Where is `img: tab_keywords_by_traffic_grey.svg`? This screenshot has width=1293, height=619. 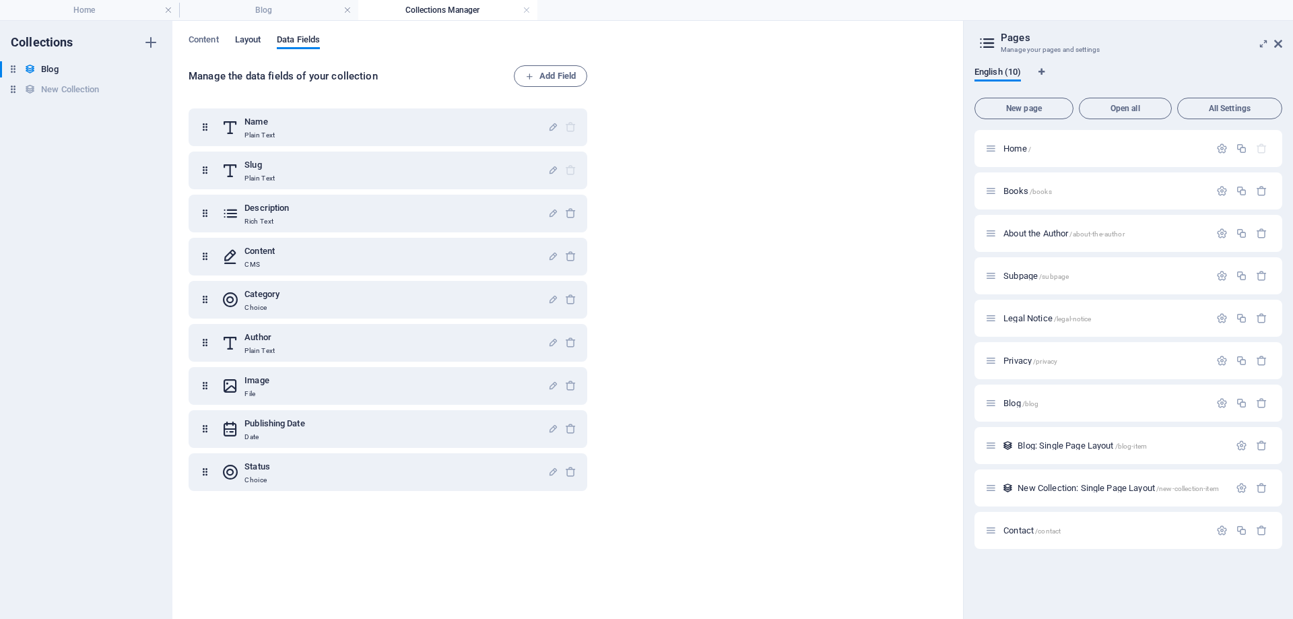 img: tab_keywords_by_traffic_grey.svg is located at coordinates (139, 84).